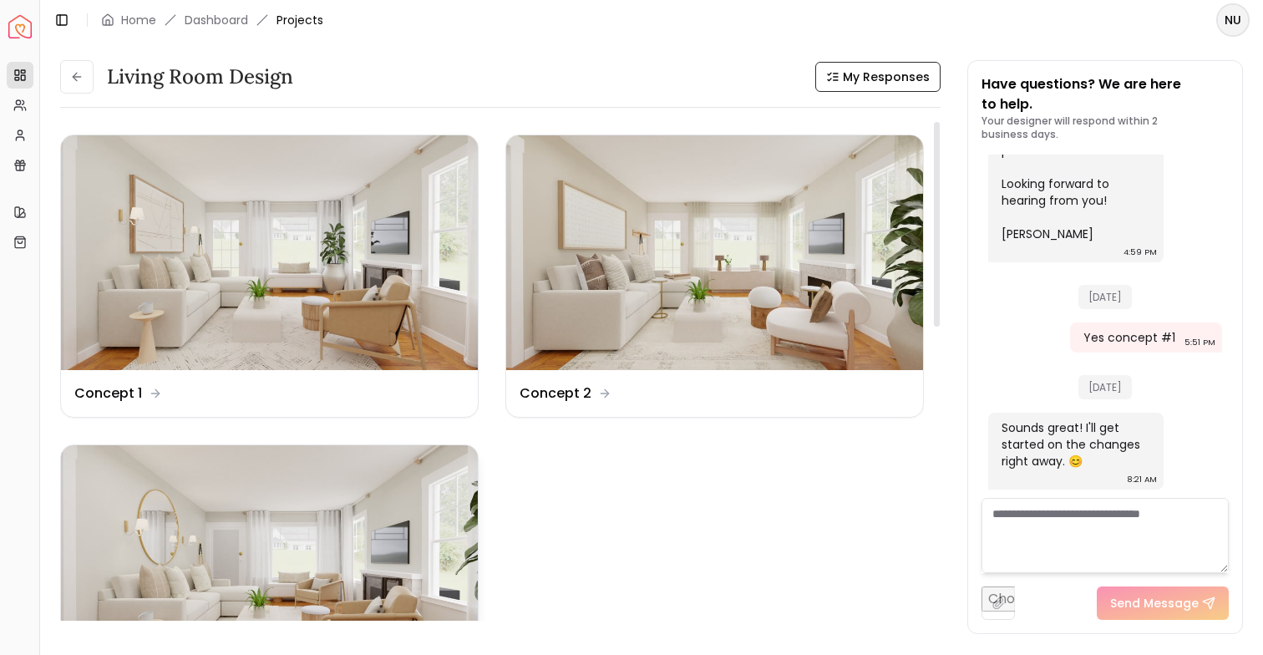 This screenshot has height=655, width=1263. Describe the element at coordinates (1129, 338) in the screenshot. I see `div: Yes concept #1` at that location.